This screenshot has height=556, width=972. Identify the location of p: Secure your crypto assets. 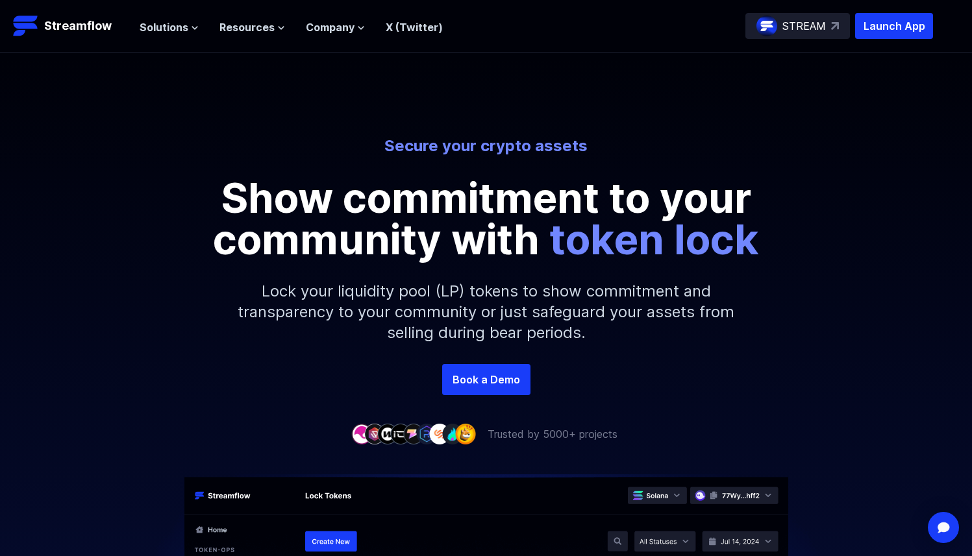
(486, 146).